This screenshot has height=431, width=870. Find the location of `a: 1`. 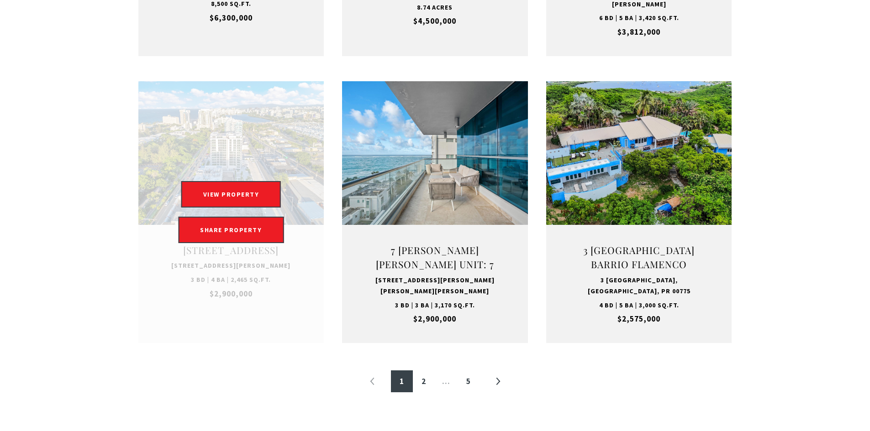

a: 1 is located at coordinates (402, 382).